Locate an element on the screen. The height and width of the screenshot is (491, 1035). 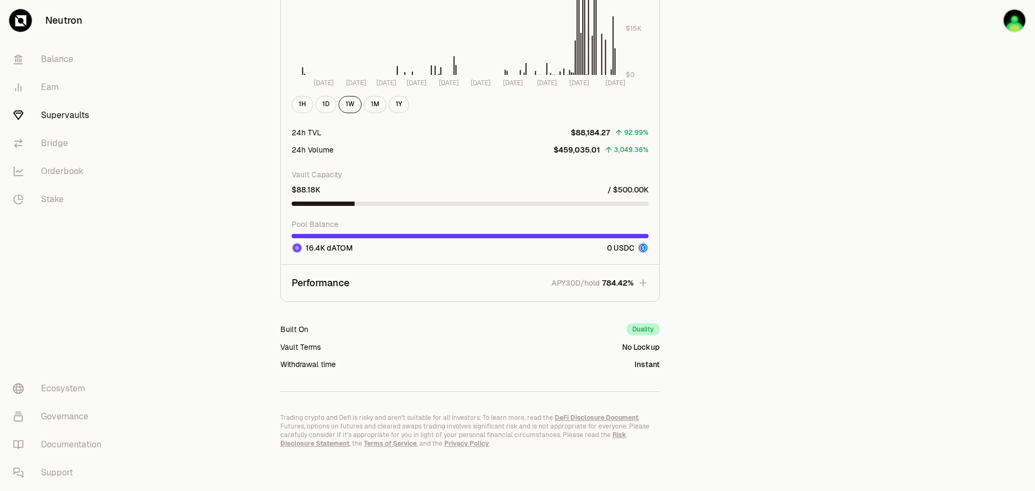
div: No Lockup is located at coordinates (641, 347).